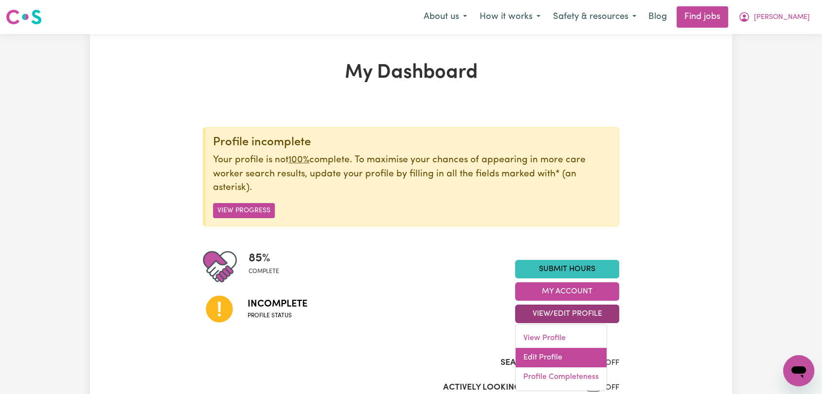  I want to click on button: View/Edit Profile, so click(567, 314).